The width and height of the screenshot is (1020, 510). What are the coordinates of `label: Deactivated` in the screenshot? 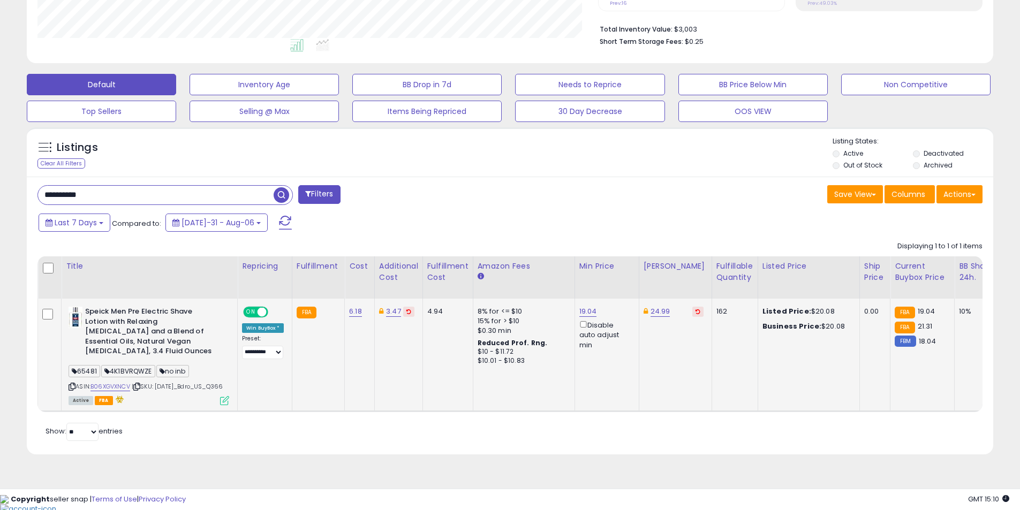 It's located at (944, 153).